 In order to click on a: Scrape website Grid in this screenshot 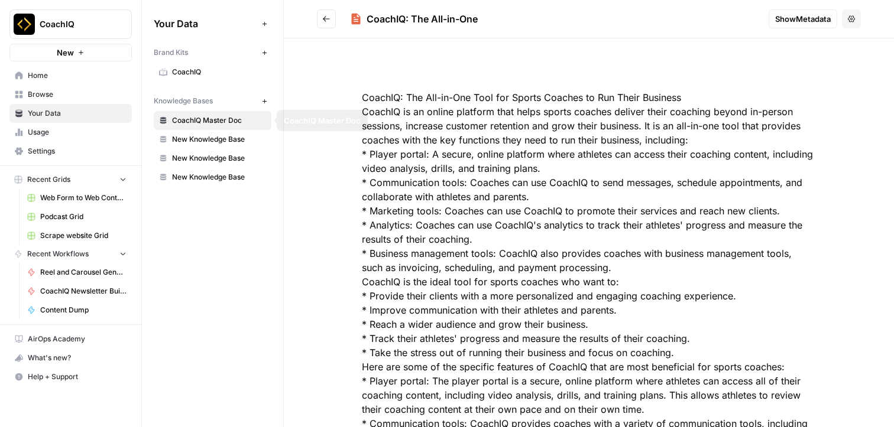, I will do `click(77, 236)`.